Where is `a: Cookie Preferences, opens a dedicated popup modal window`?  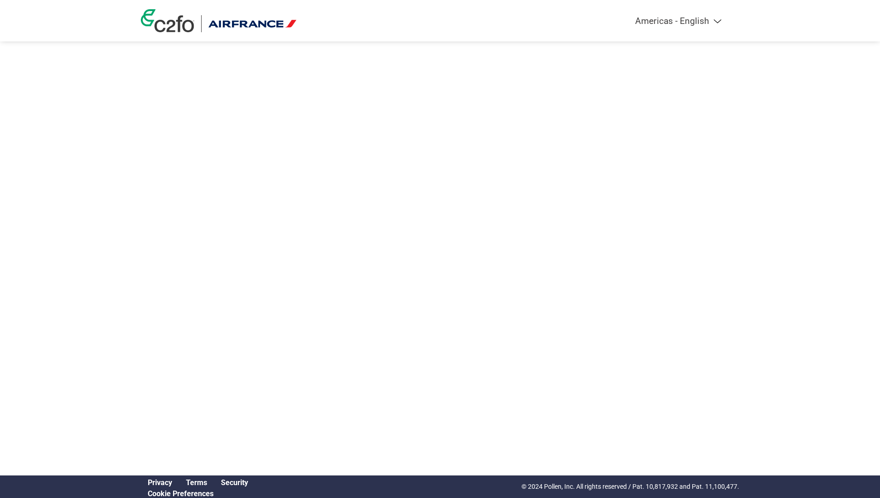 a: Cookie Preferences, opens a dedicated popup modal window is located at coordinates (180, 493).